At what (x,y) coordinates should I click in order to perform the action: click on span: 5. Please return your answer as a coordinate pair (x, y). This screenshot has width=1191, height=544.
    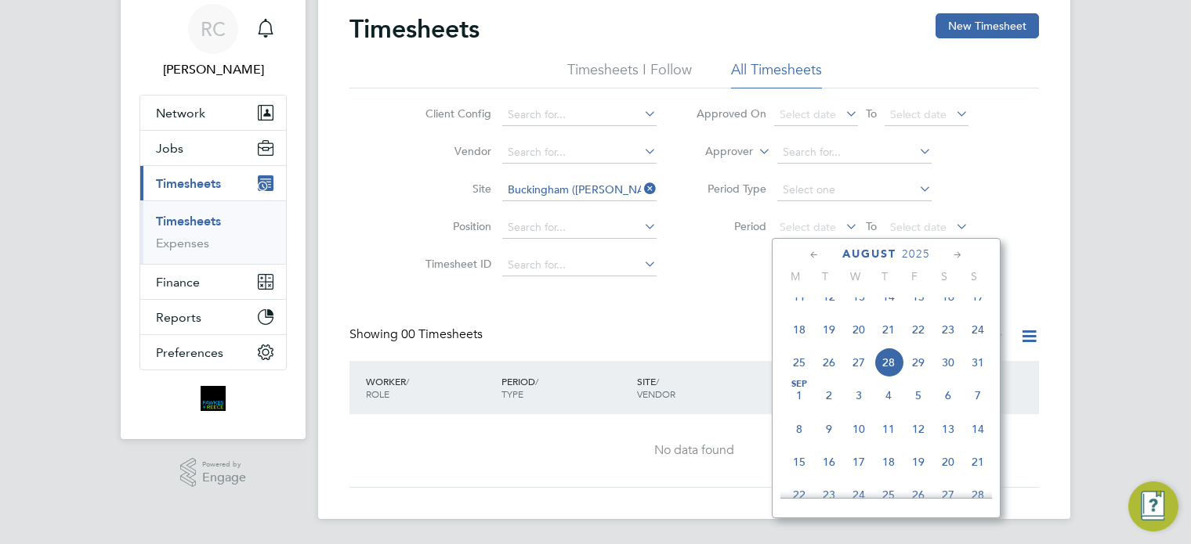
    Looking at the image, I should click on (918, 396).